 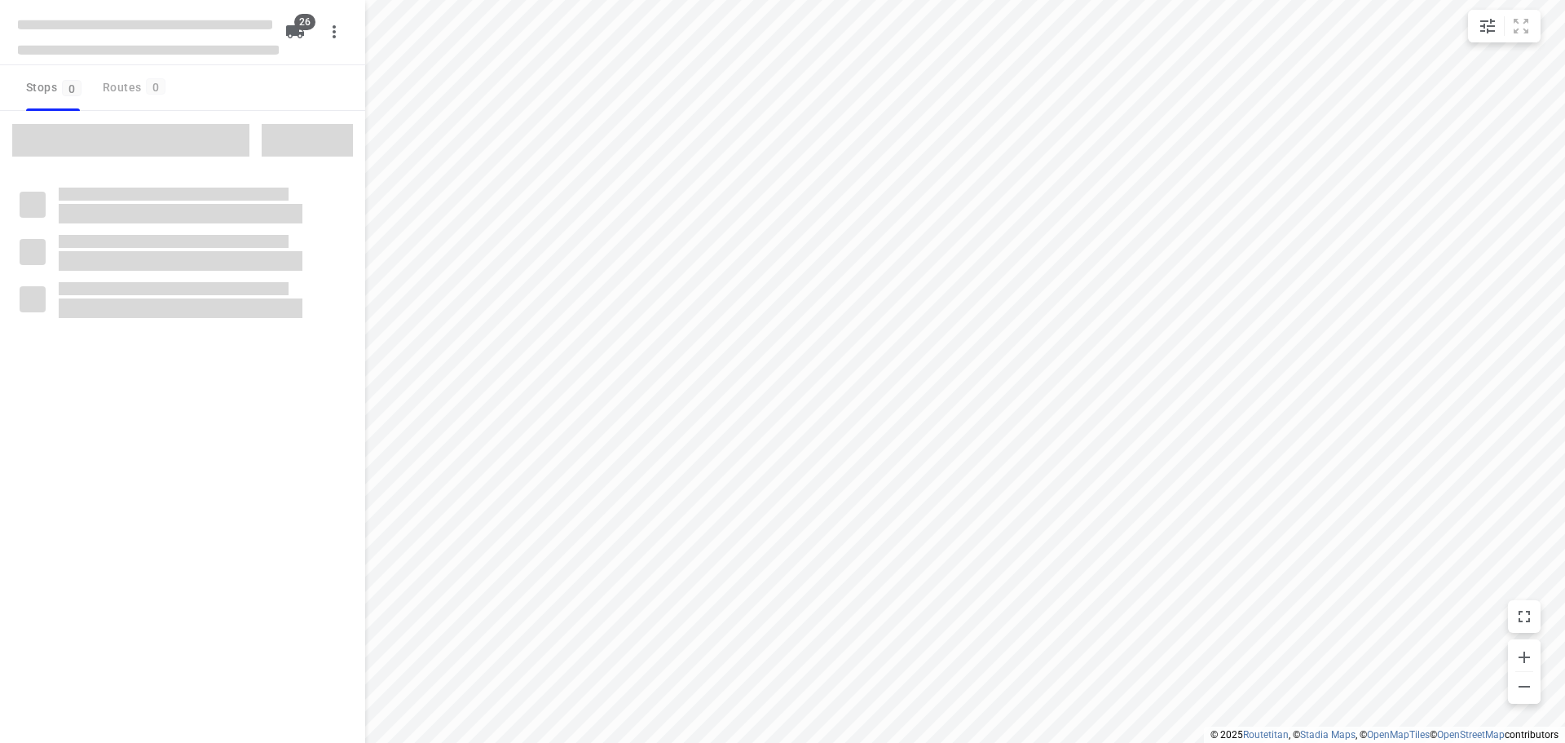 I want to click on button: Map settings, so click(x=1487, y=26).